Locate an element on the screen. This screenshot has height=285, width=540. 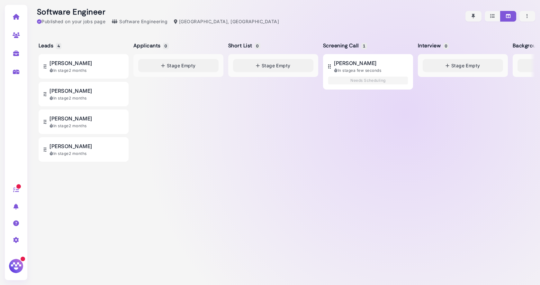
div: In stage a few seconds is located at coordinates (371, 70).